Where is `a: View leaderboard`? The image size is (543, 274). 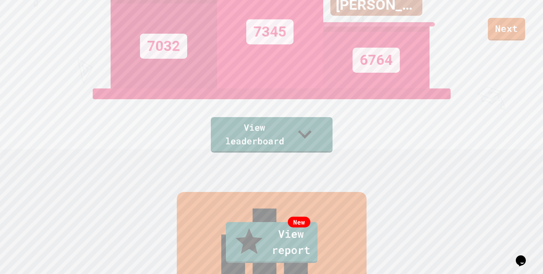 a: View leaderboard is located at coordinates (272, 135).